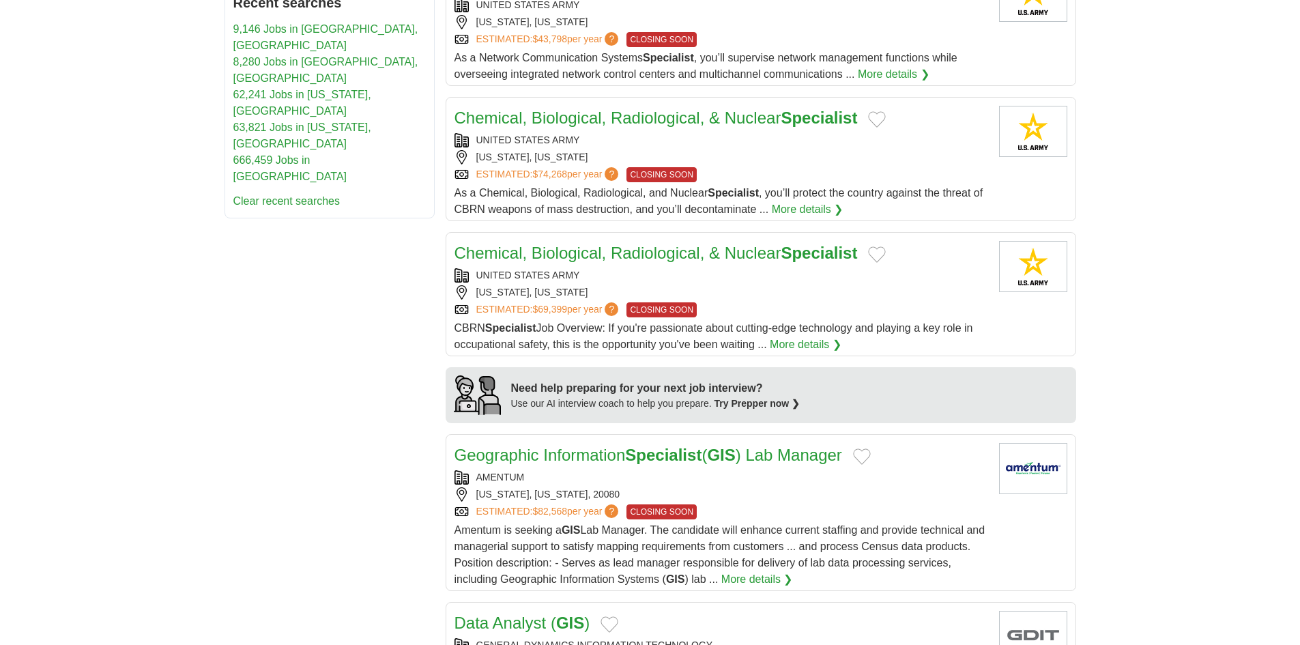 This screenshot has height=645, width=1300. What do you see at coordinates (656, 388) in the screenshot?
I see `div: Need help preparing for your next job interview?` at bounding box center [656, 388].